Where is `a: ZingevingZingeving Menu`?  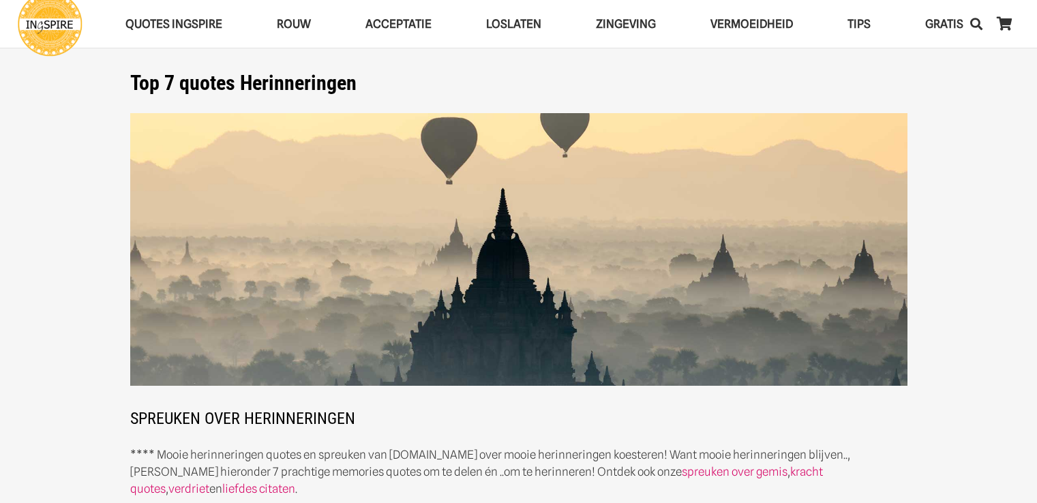
a: ZingevingZingeving Menu is located at coordinates (626, 24).